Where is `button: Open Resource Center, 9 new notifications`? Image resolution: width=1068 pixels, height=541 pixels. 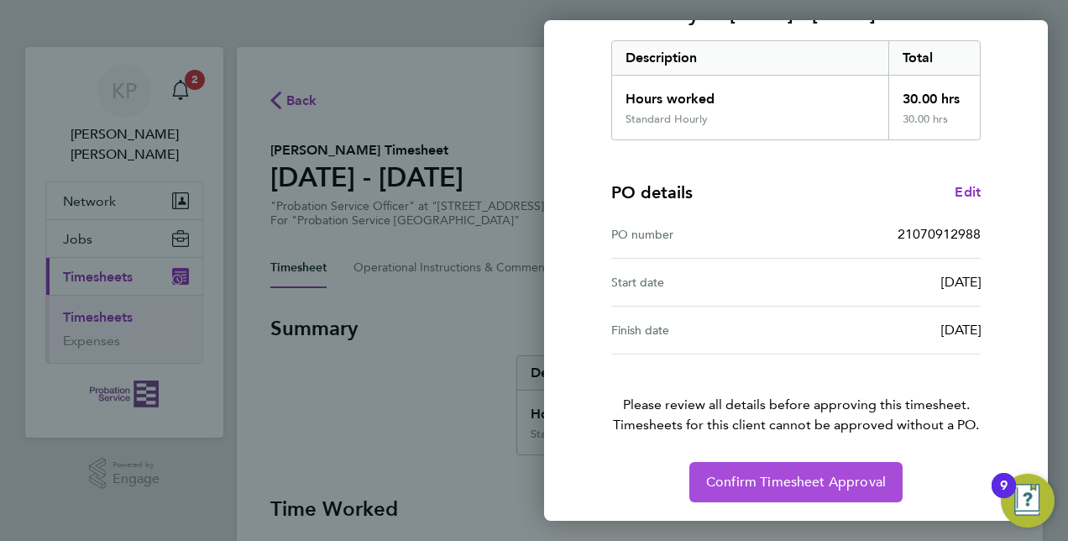
button: Open Resource Center, 9 new notifications is located at coordinates (1027, 500).